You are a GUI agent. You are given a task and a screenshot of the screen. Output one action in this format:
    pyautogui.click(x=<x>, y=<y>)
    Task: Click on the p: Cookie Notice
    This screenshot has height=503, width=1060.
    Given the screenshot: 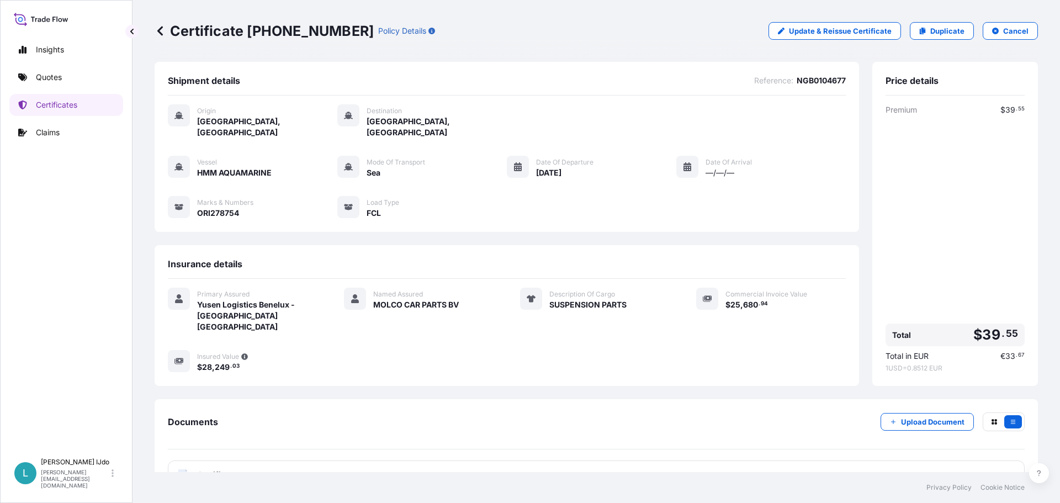 What is the action you would take?
    pyautogui.click(x=1003, y=488)
    